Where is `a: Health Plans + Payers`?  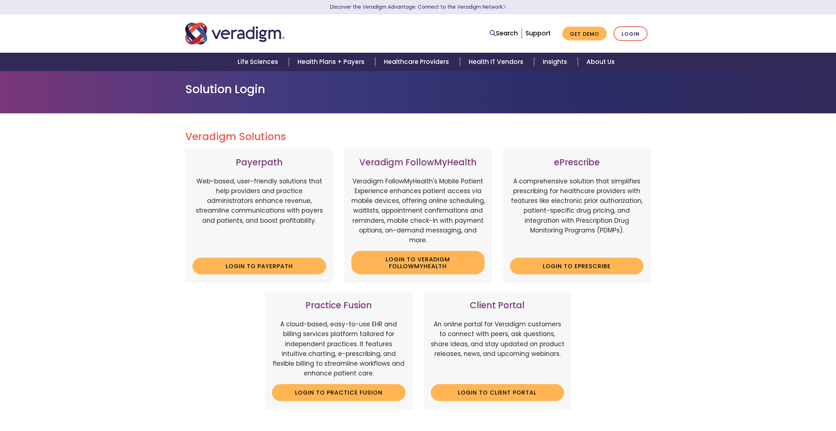 a: Health Plans + Payers is located at coordinates (332, 62).